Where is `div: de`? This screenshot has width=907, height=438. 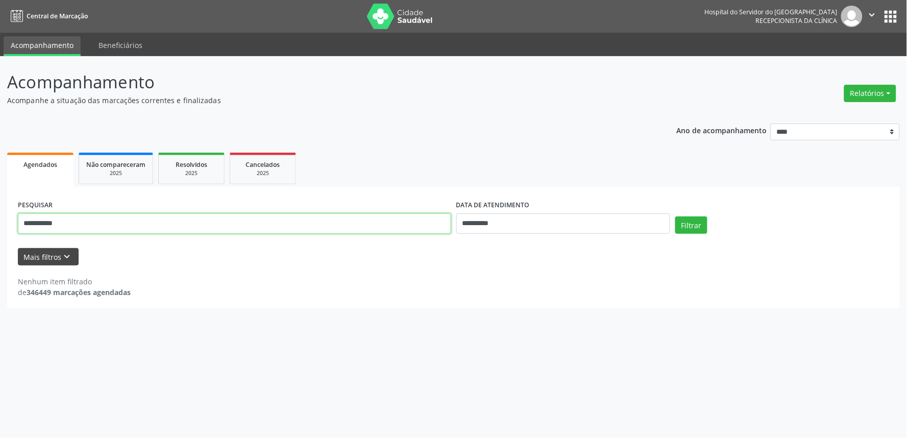 div: de is located at coordinates (74, 292).